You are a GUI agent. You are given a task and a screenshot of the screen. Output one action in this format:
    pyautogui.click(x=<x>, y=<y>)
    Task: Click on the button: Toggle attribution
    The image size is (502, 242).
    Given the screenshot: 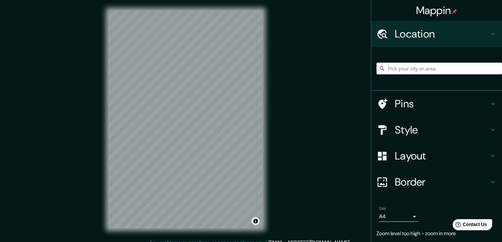 What is the action you would take?
    pyautogui.click(x=255, y=221)
    